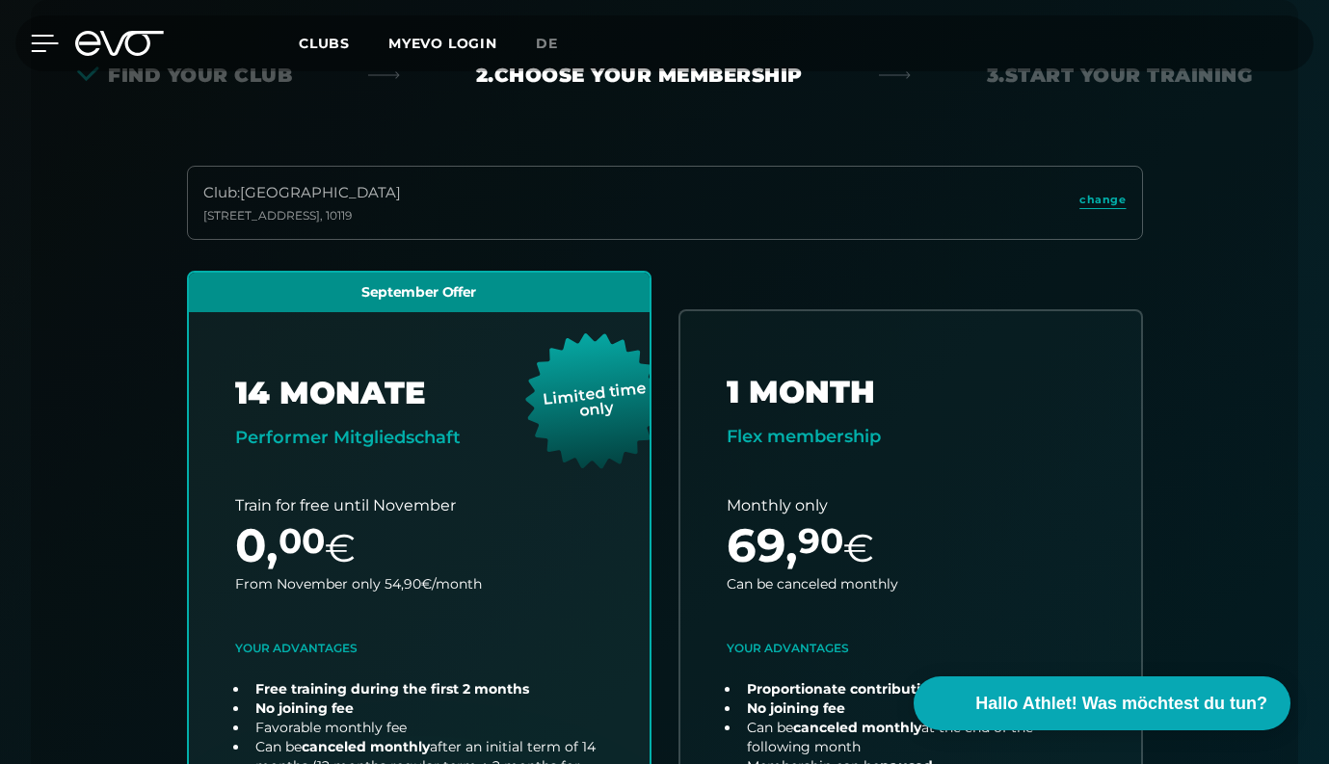 This screenshot has width=1329, height=764. Describe the element at coordinates (324, 43) in the screenshot. I see `span: Clubs` at that location.